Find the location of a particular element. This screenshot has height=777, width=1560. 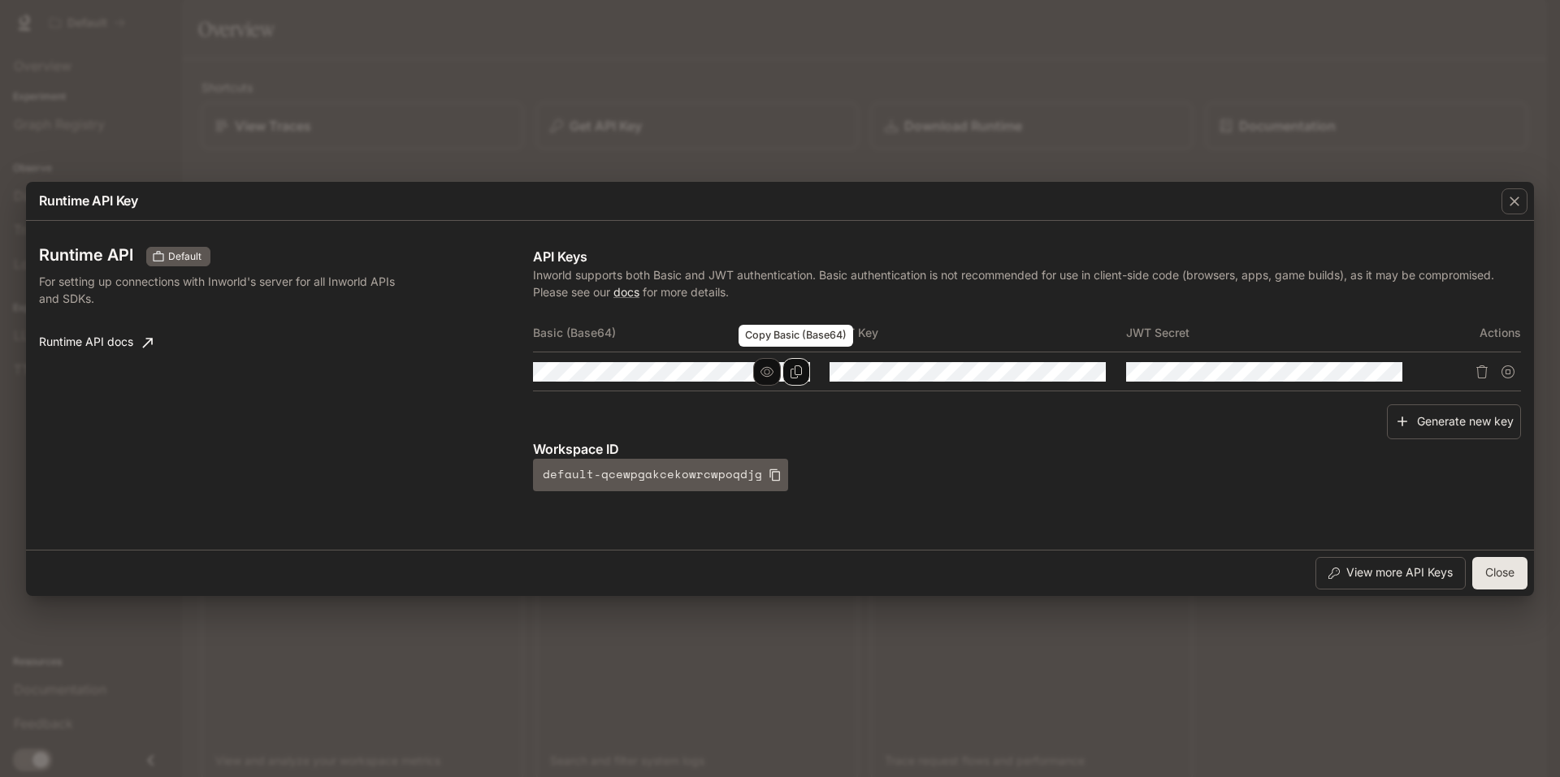

th: JWT Secret is located at coordinates (1274, 333).